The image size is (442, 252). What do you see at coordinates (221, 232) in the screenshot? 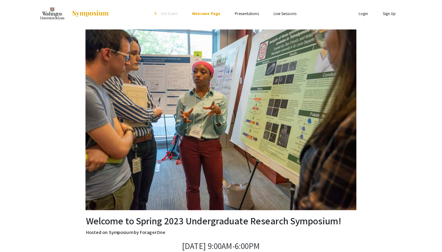
I see `p: Hosted on Symposium by ForagerOne` at bounding box center [221, 232].